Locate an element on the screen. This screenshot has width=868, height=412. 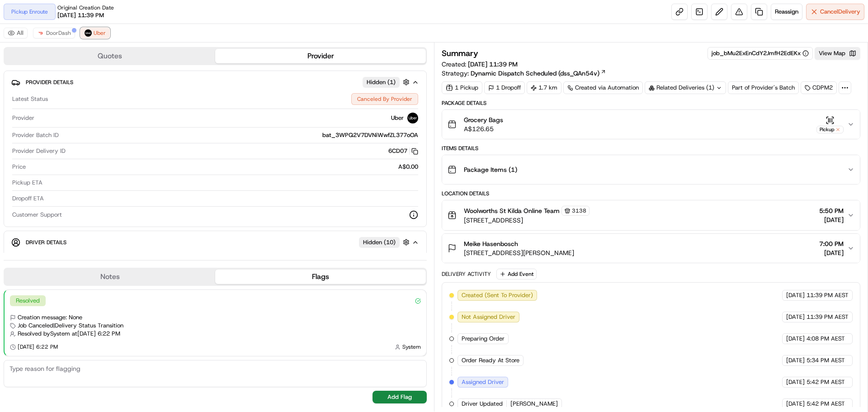
div: Related Deliveries (1) is located at coordinates (685, 88).